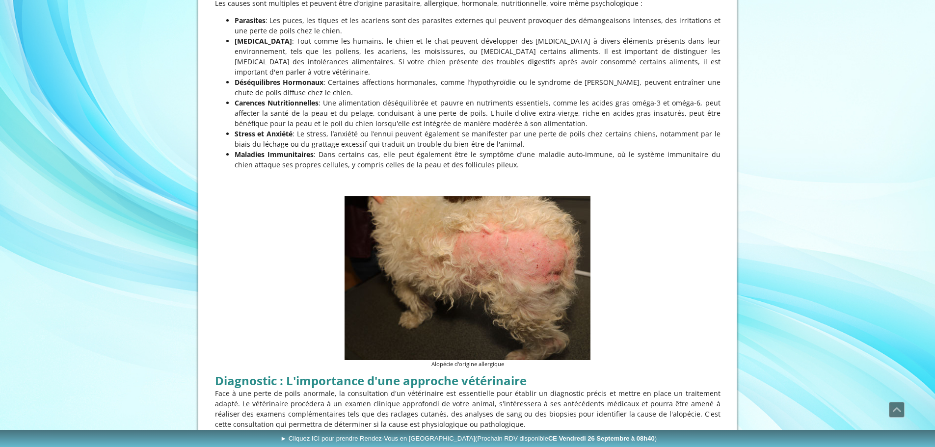 The image size is (935, 447). What do you see at coordinates (468, 409) in the screenshot?
I see `p: Face à une perte de poils anormale, la consultation d'un vétérinaire est essentielle pour établir...` at bounding box center [468, 409].